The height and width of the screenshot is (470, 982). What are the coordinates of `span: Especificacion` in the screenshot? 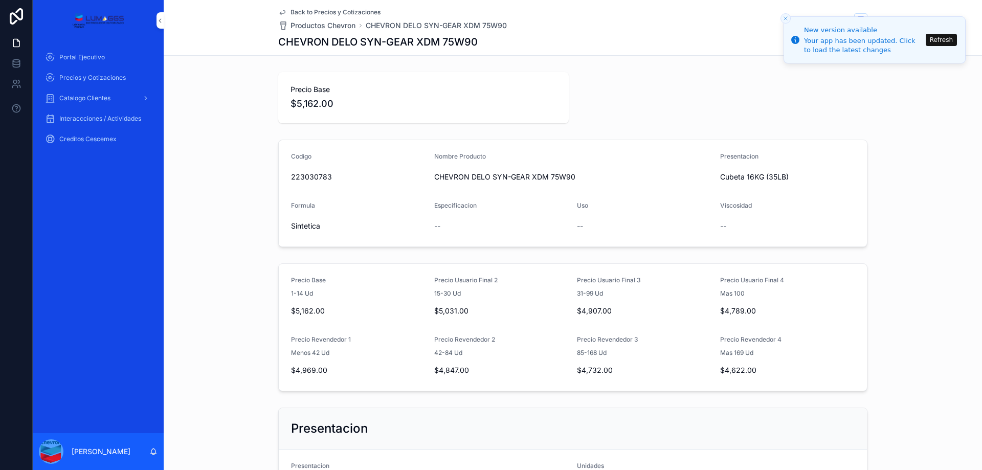 It's located at (455, 205).